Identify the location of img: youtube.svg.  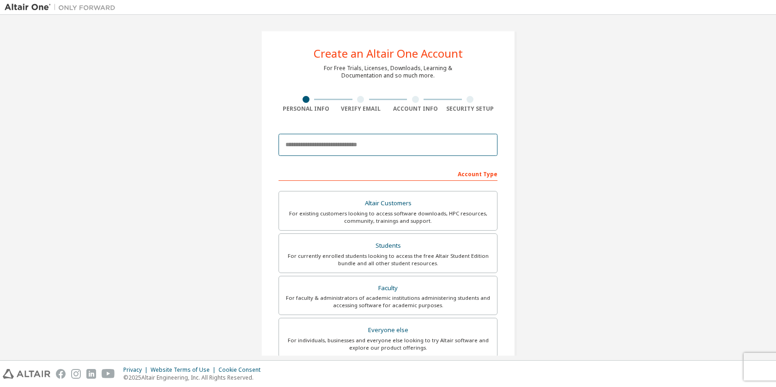
(108, 374).